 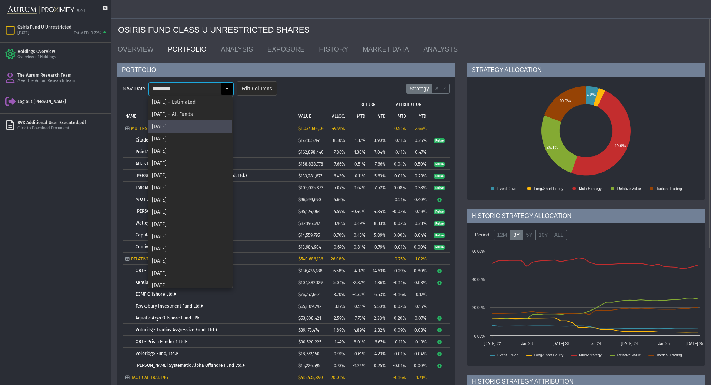 What do you see at coordinates (382, 116) in the screenshot?
I see `p: YTD` at bounding box center [382, 116].